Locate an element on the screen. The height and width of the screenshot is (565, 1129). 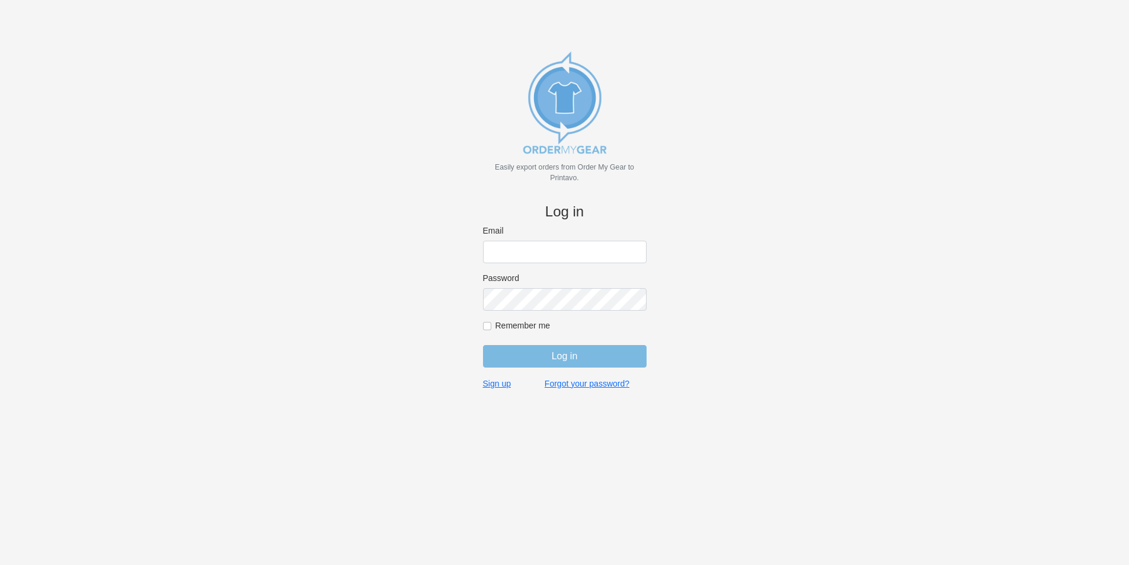
img: new_omg_export_logo-652582c309f788888370c3373ec495a74b7b3fc93c8838f76510ecd25890bcc4.png is located at coordinates (565, 103).